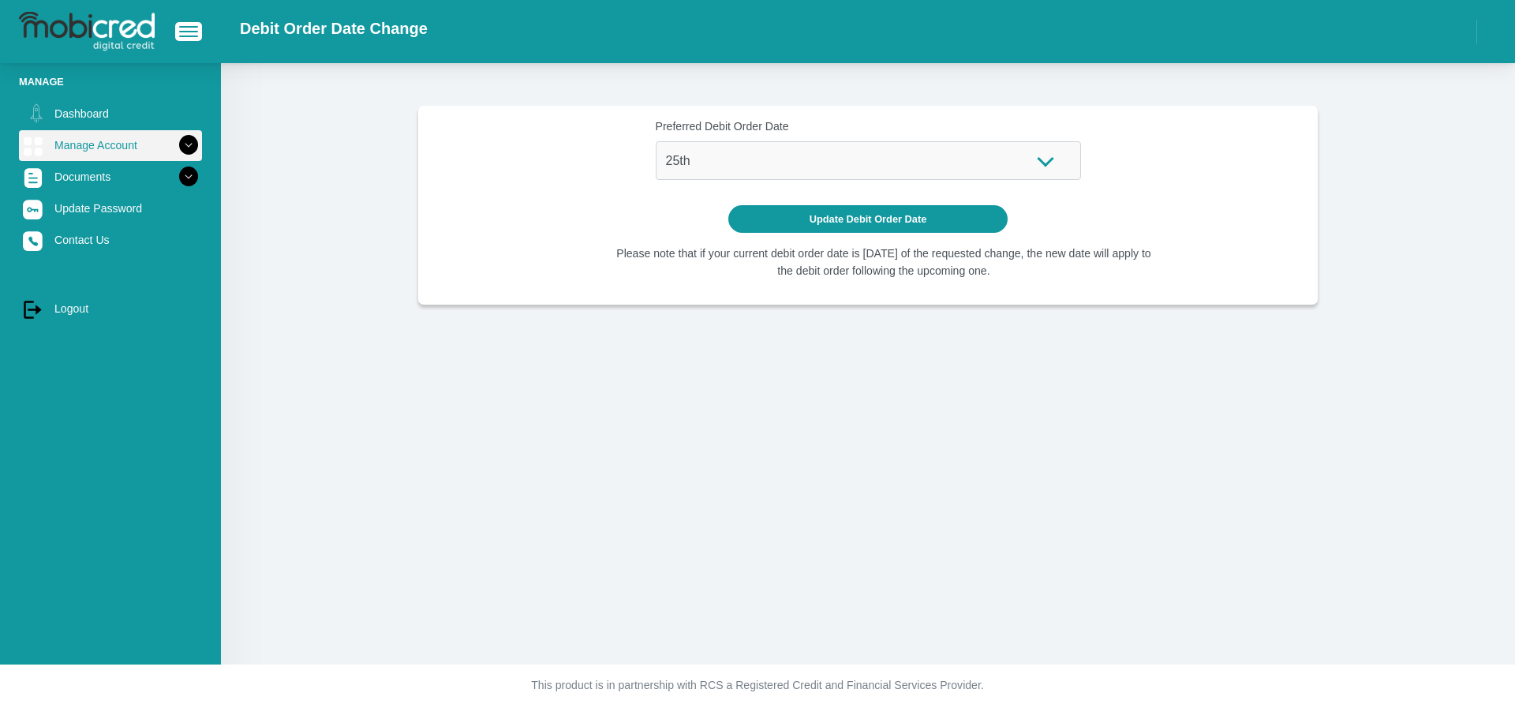 This screenshot has width=1515, height=719. I want to click on a: Dashboard, so click(110, 114).